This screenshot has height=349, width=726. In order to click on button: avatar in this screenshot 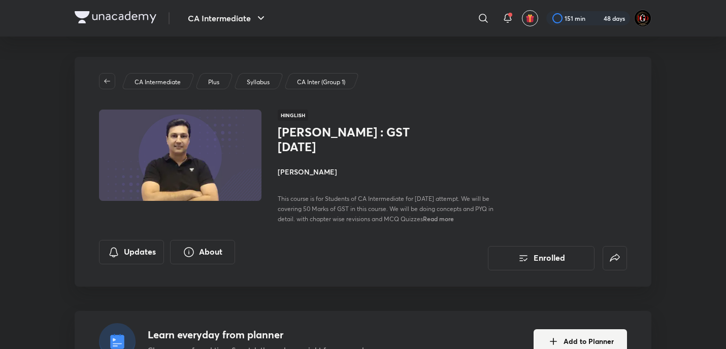, I will do `click(530, 18)`.